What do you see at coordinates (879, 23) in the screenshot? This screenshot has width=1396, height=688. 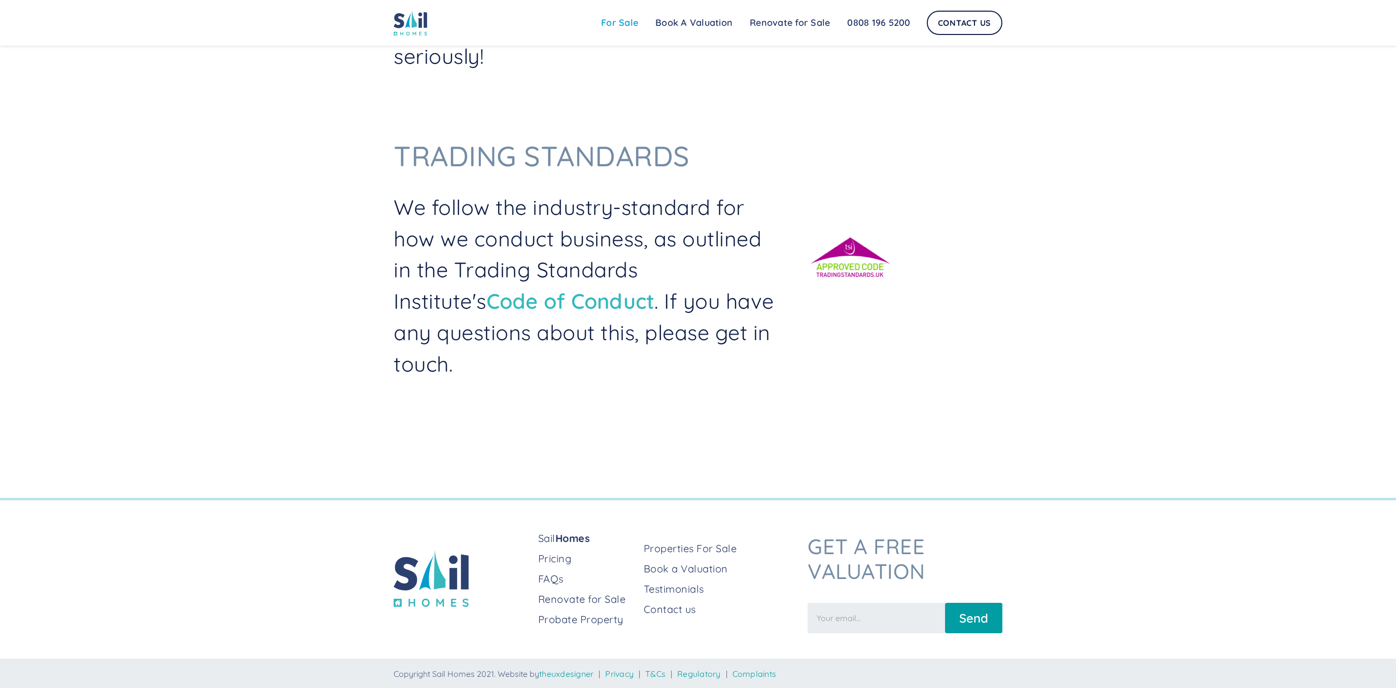 I see `a: 0808 196 5200` at bounding box center [879, 23].